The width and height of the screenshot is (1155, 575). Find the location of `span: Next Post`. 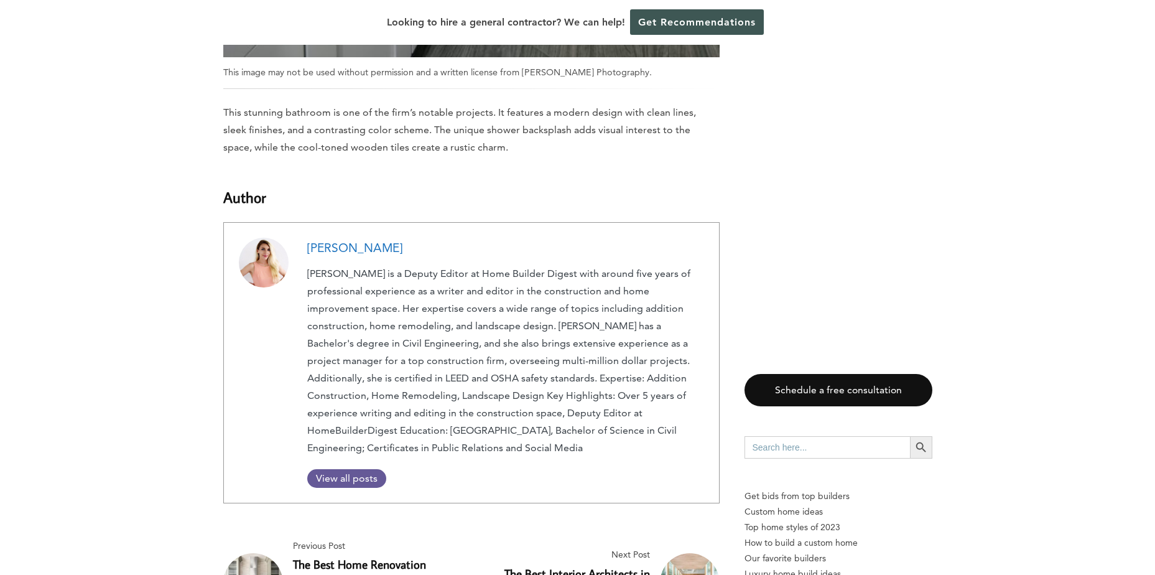

span: Next Post is located at coordinates (563, 554).